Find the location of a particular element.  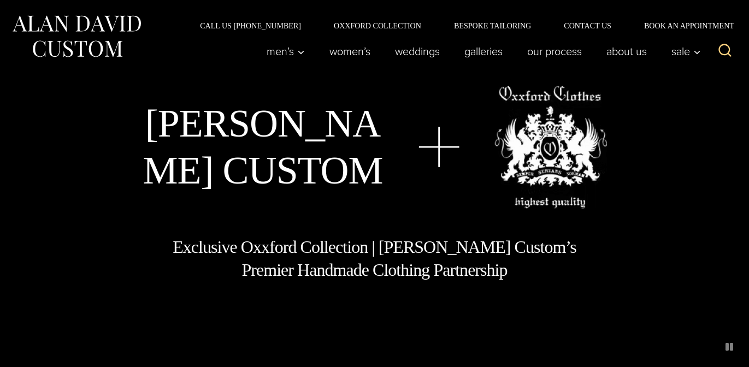

a: weddings is located at coordinates (417, 51).